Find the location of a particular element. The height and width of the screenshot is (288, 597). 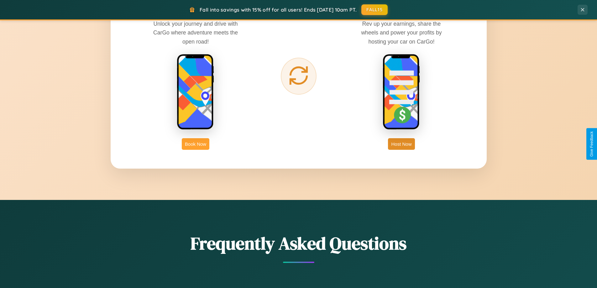

div: Give Feedback is located at coordinates (592, 144).